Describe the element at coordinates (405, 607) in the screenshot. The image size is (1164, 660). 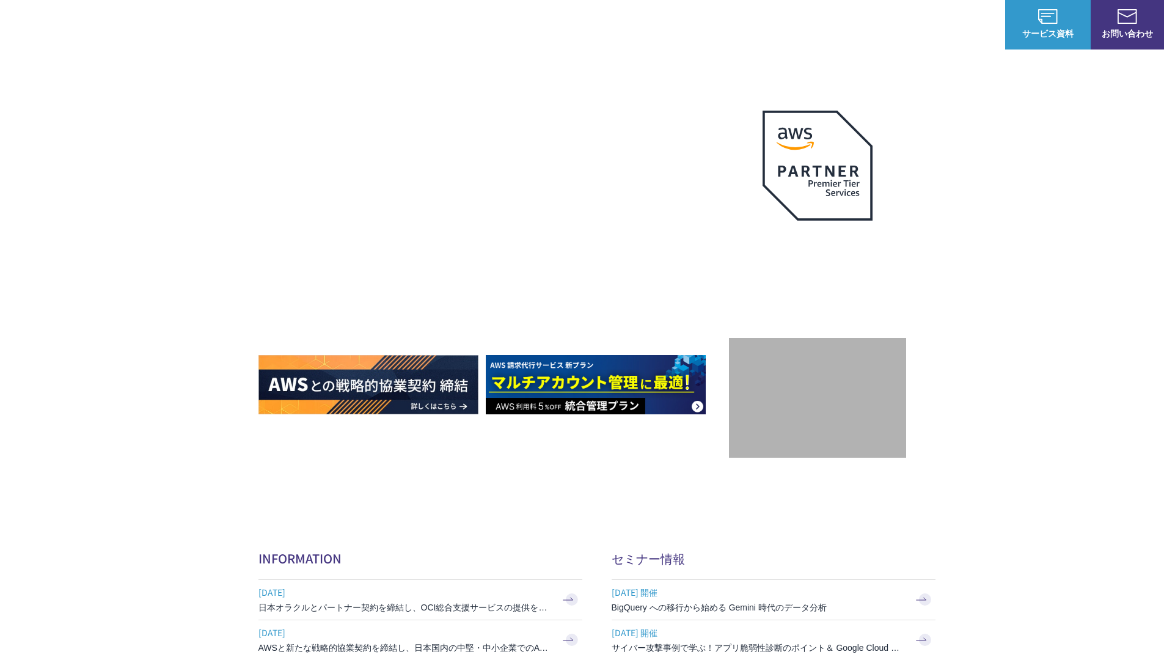
I see `h3: 日本オラクルとパートナー契約を締結し、OCI総合支援サービスの提供を開始` at that location.